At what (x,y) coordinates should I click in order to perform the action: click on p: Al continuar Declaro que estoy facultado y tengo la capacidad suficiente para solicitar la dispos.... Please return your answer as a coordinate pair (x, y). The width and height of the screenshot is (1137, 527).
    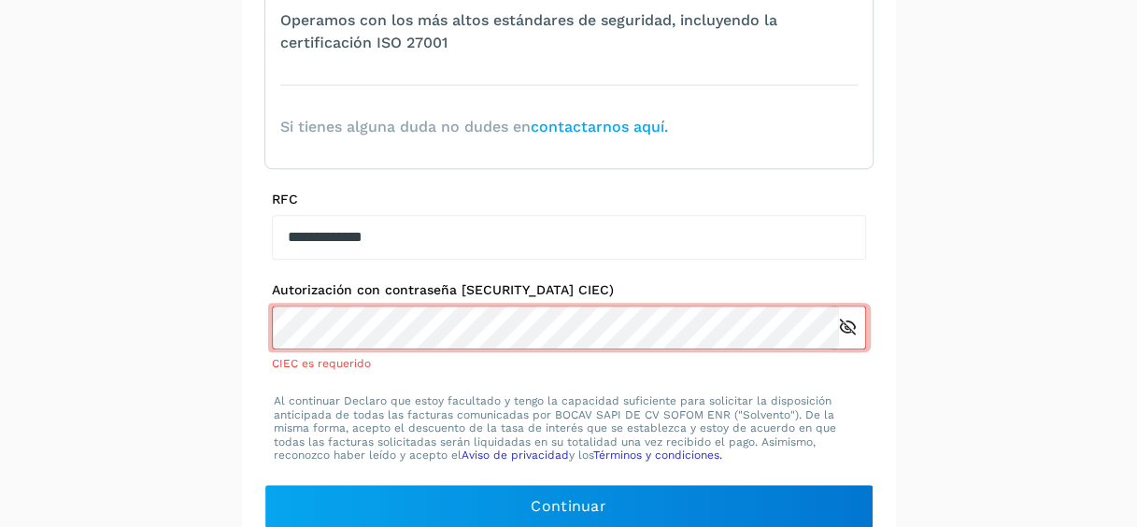
    Looking at the image, I should click on (569, 428).